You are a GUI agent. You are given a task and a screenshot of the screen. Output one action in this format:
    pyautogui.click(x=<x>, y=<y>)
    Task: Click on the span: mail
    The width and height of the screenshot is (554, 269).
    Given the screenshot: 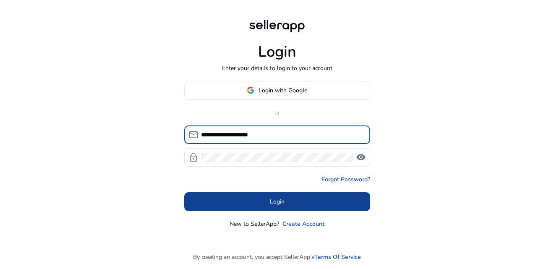 What is the action you would take?
    pyautogui.click(x=193, y=135)
    